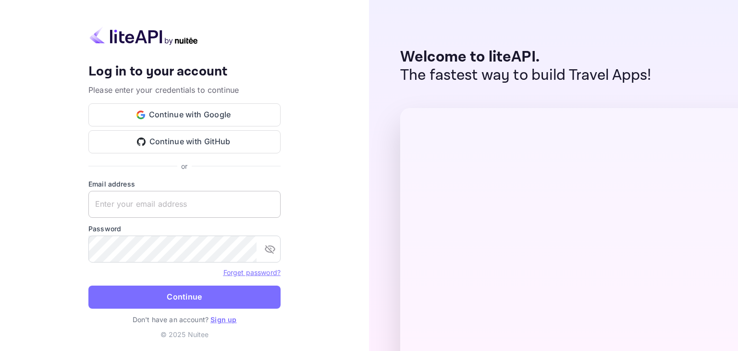  I want to click on a: Sign up, so click(223, 319).